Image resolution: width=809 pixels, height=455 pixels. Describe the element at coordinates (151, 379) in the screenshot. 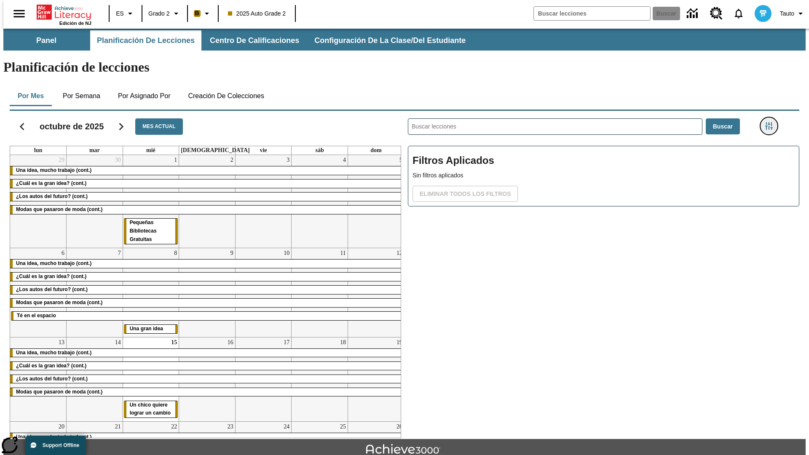

I see `td: 15 de octubre de 2025` at that location.